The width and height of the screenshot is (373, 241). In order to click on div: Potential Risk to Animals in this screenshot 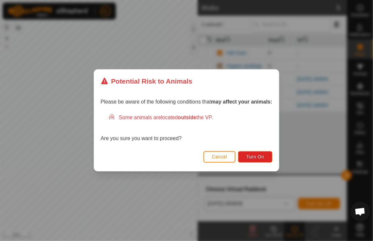, I will do `click(146, 81)`.